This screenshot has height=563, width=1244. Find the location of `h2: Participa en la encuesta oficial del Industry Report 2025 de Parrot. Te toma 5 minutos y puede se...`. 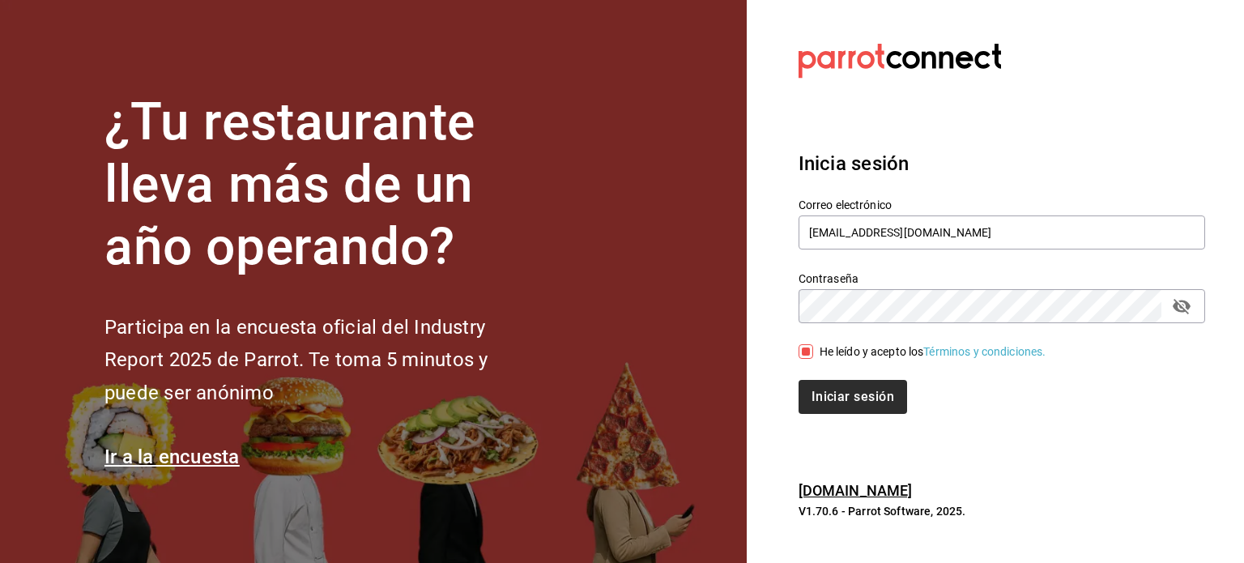

h2: Participa en la encuesta oficial del Industry Report 2025 de Parrot. Te toma 5 minutos y puede se... is located at coordinates (323, 361).